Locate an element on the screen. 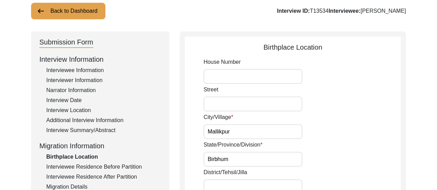 The image size is (437, 190). b: Interviewee: is located at coordinates (345, 11).